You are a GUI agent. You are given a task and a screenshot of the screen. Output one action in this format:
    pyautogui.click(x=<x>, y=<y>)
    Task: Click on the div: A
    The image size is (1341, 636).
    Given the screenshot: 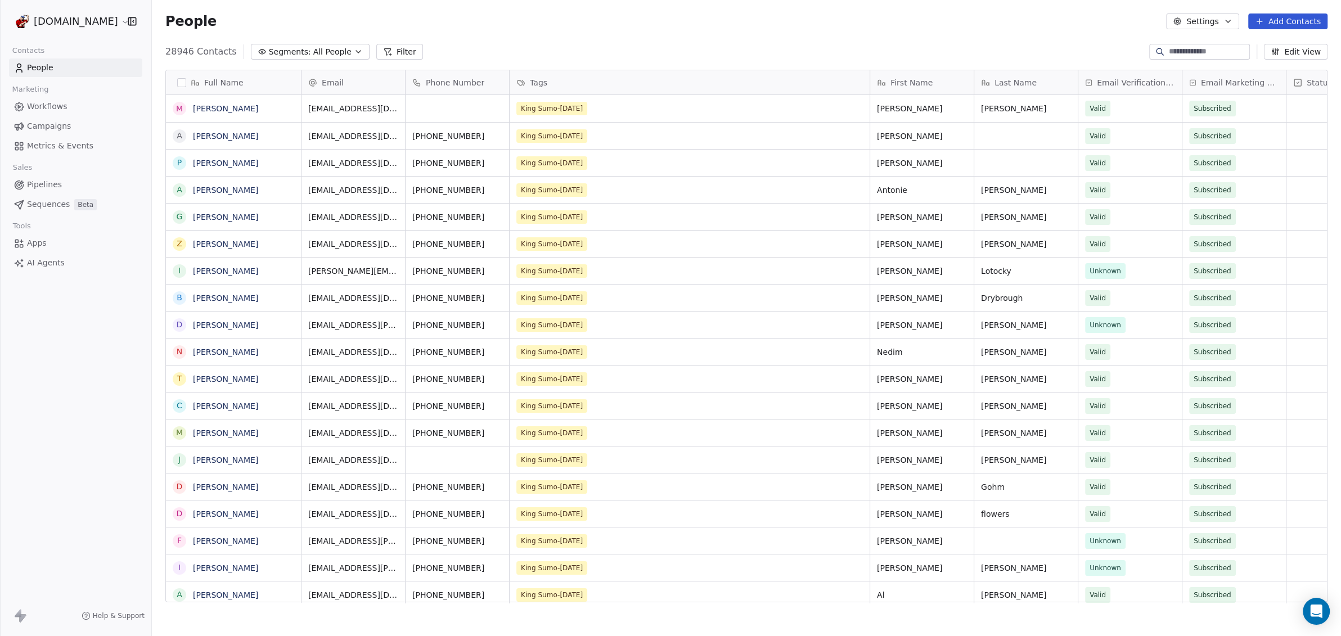 What is the action you would take?
    pyautogui.click(x=179, y=190)
    